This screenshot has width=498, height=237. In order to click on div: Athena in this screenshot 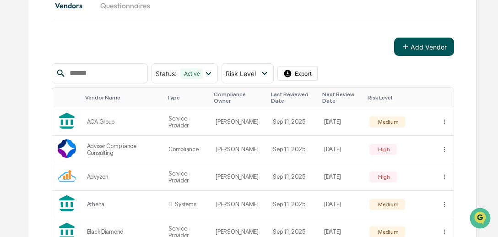, I will do `click(122, 204)`.